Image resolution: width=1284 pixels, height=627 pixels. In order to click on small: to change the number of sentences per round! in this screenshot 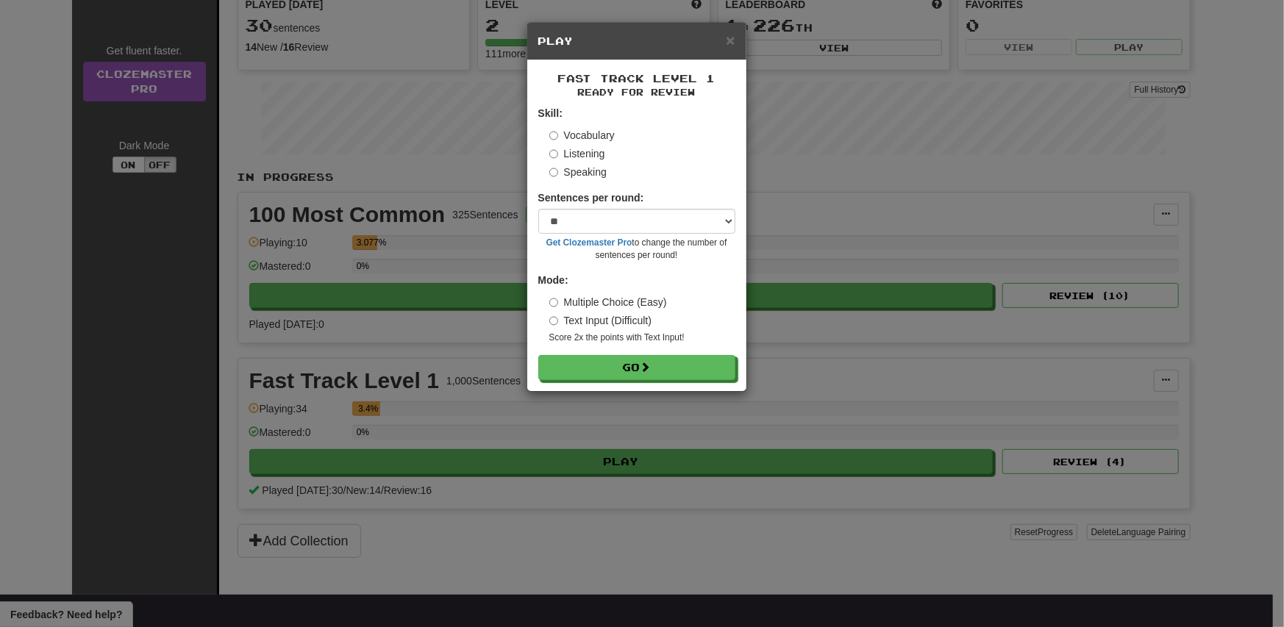, I will do `click(637, 249)`.